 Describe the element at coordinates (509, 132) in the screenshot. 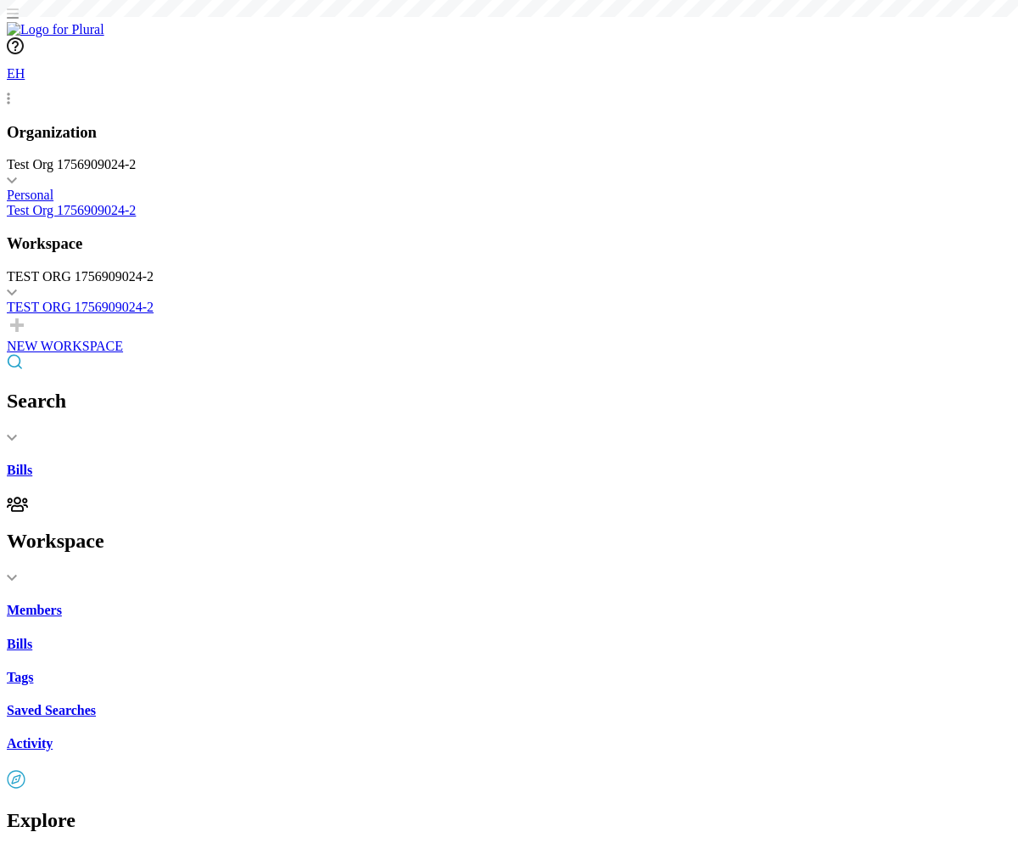

I see `h3: Organization` at that location.